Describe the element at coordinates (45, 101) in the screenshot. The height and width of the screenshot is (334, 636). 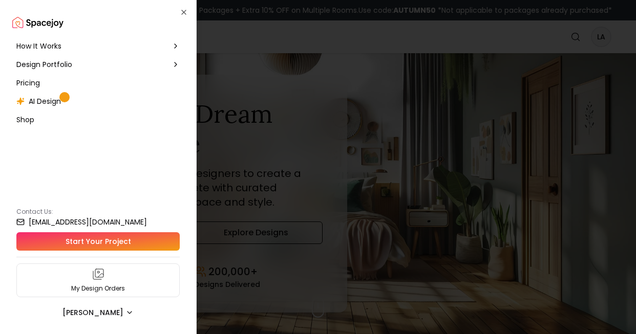
I see `span: AI Design` at that location.